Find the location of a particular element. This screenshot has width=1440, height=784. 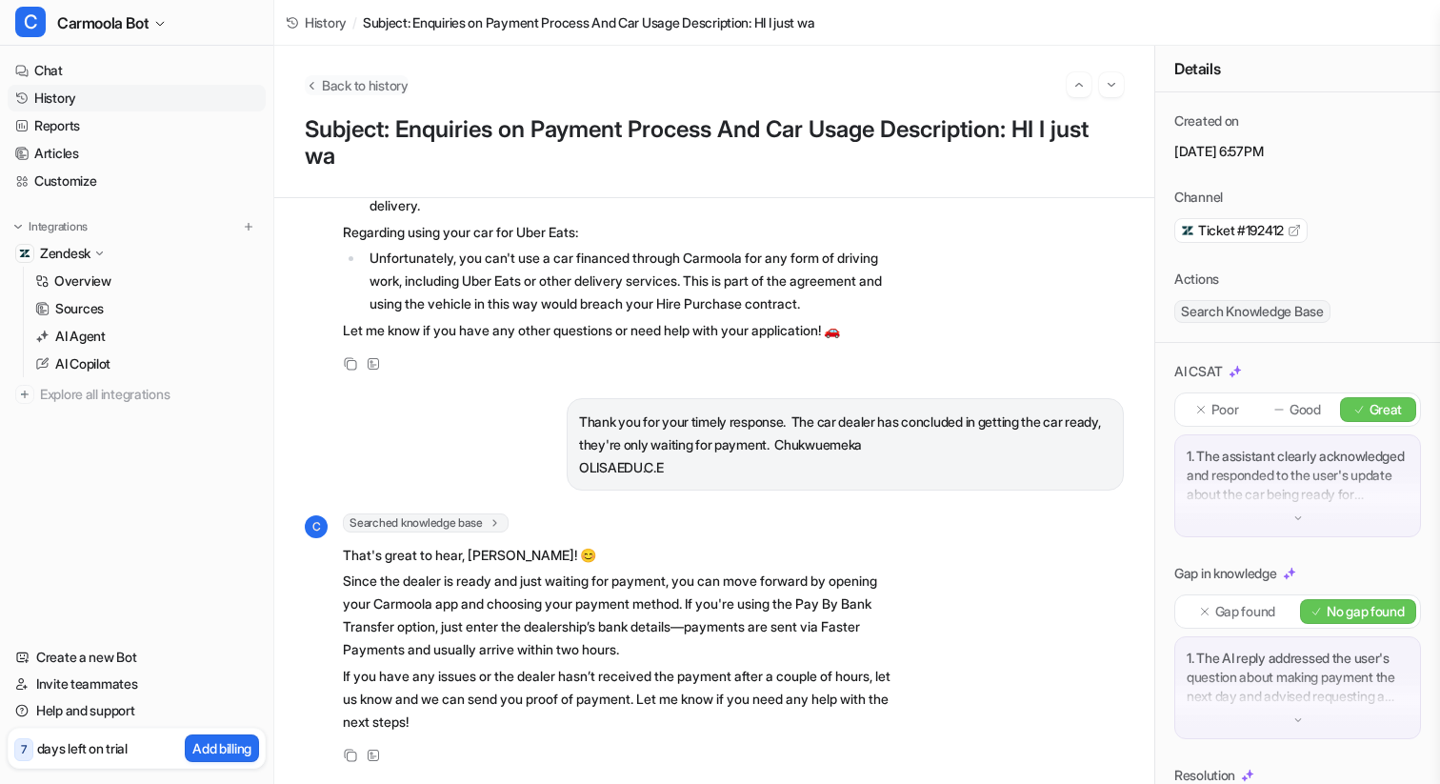

p: AI CSAT is located at coordinates (1198, 371).